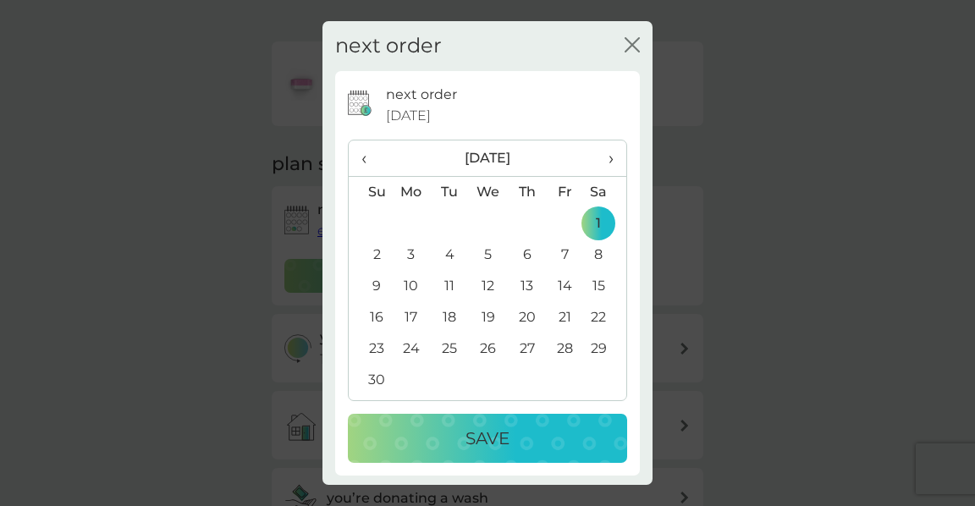 The height and width of the screenshot is (506, 975). Describe the element at coordinates (564, 255) in the screenshot. I see `td: 7` at that location.